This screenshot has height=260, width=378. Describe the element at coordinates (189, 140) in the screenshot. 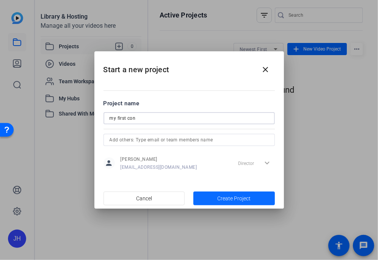

I see `input: Add others: Type email or team members name` at that location.